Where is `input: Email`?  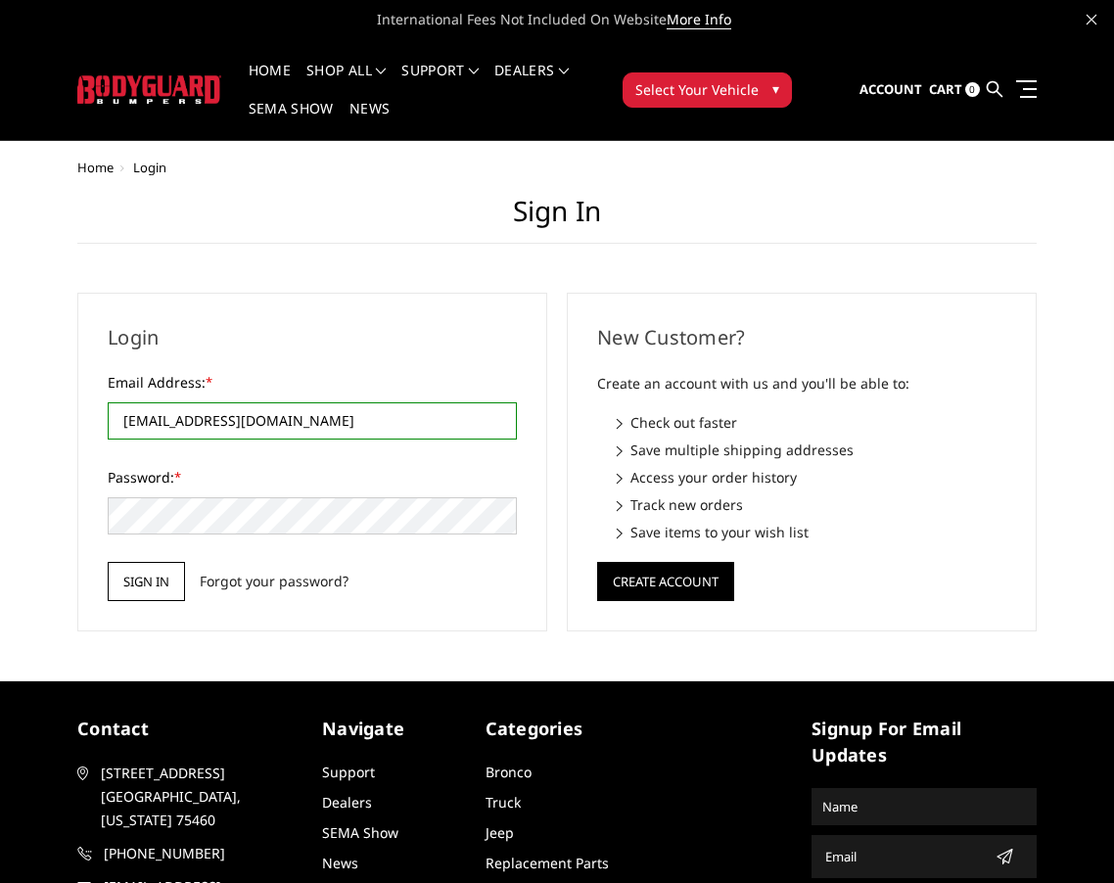
input: Email is located at coordinates (903, 857).